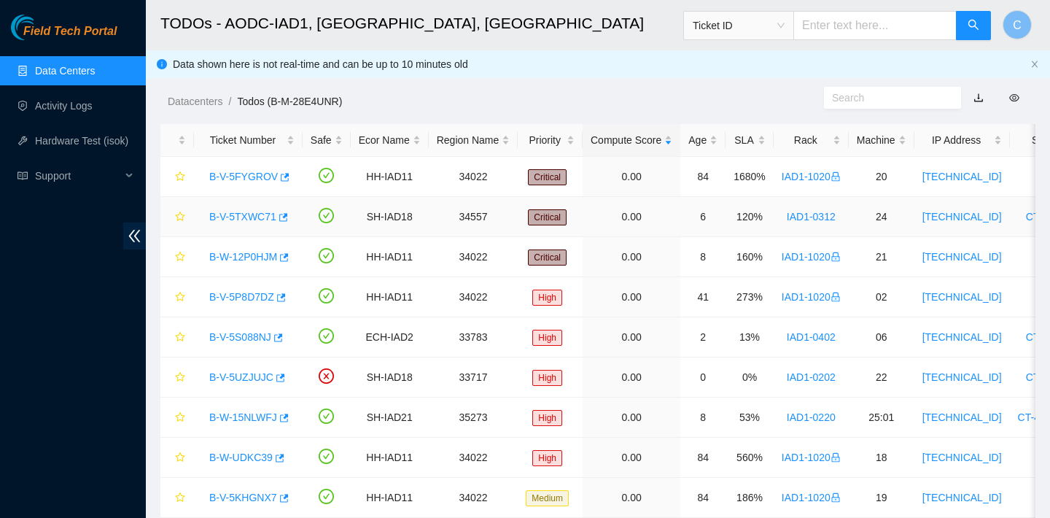  Describe the element at coordinates (703, 417) in the screenshot. I see `td: 8` at that location.